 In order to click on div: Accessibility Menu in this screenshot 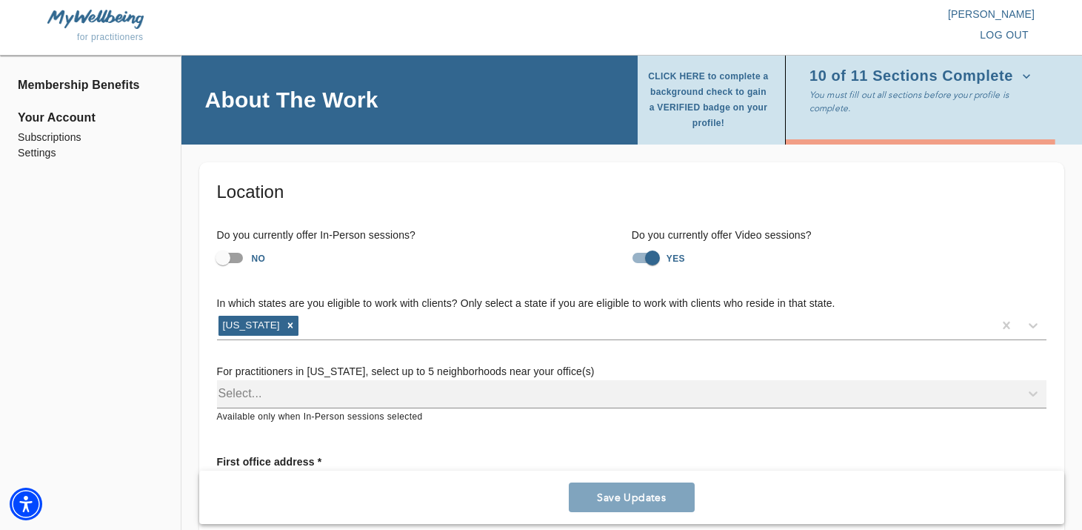, I will do `click(26, 504)`.